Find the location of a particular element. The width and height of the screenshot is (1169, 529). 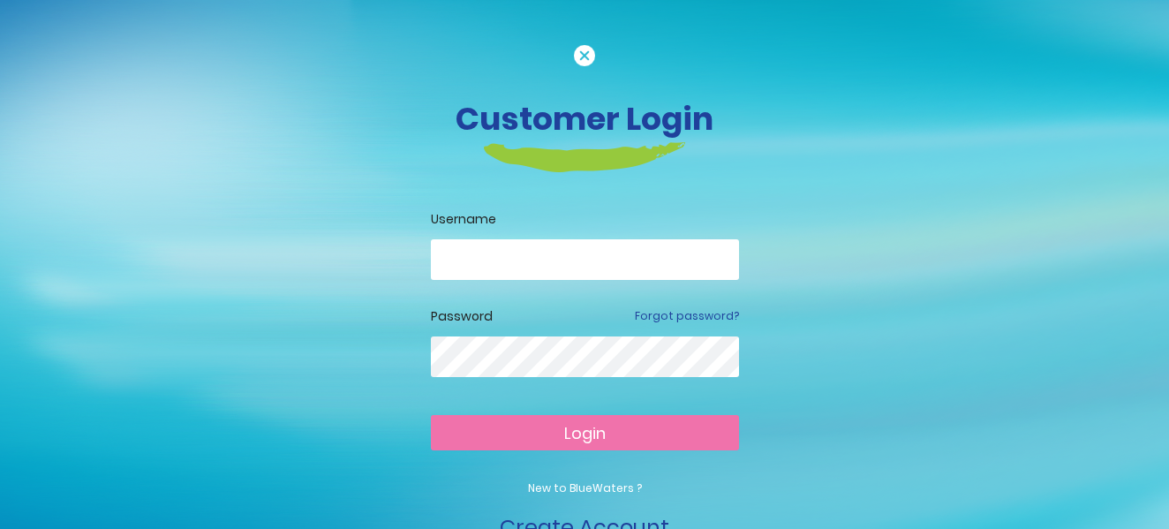

a: Forgot password? is located at coordinates (687, 316).